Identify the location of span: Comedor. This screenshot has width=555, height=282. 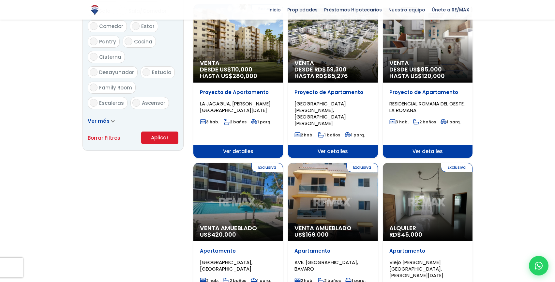
(111, 26).